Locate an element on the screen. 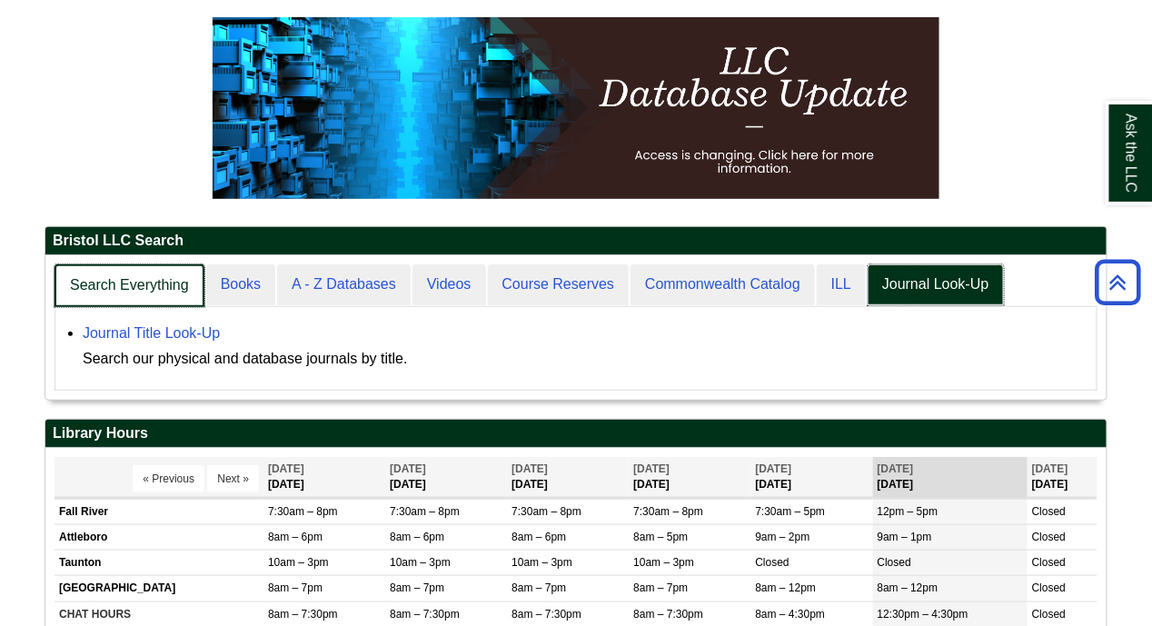  a: Journal Look-Up is located at coordinates (935, 284).